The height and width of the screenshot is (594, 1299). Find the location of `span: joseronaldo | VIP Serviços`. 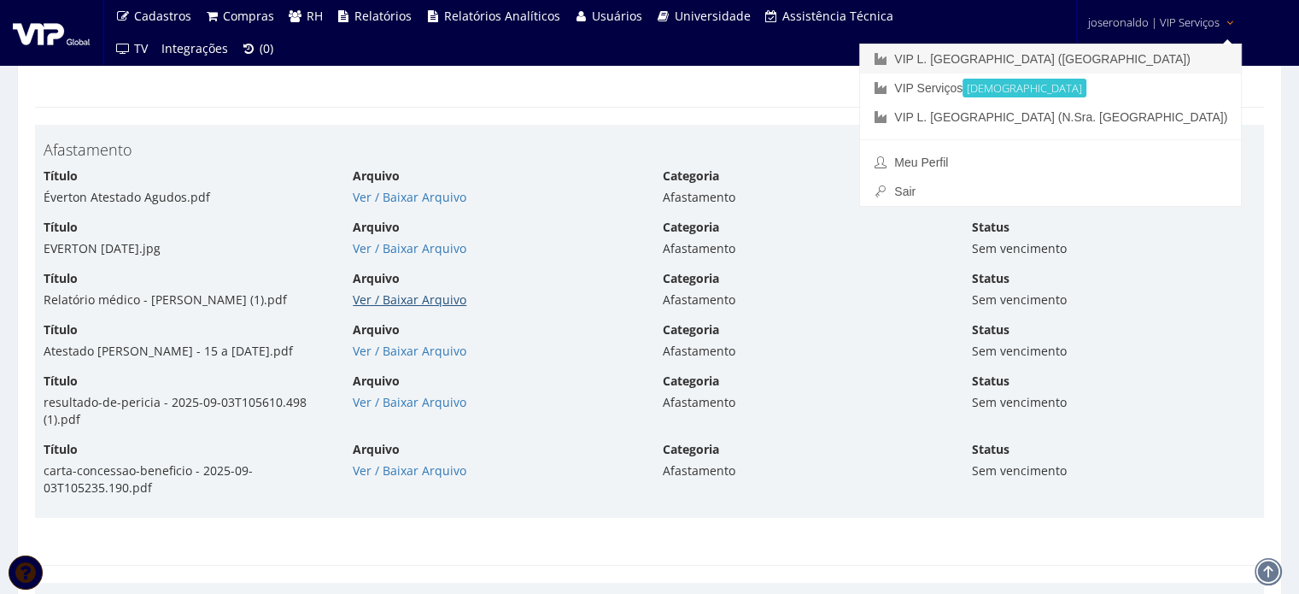

span: joseronaldo | VIP Serviços is located at coordinates (1154, 22).